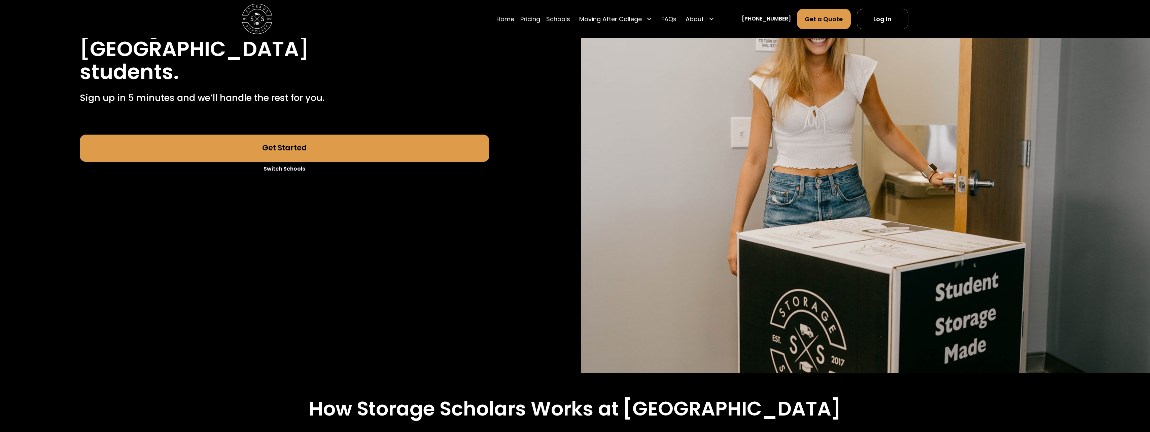 This screenshot has height=432, width=1150. I want to click on h1: students., so click(129, 72).